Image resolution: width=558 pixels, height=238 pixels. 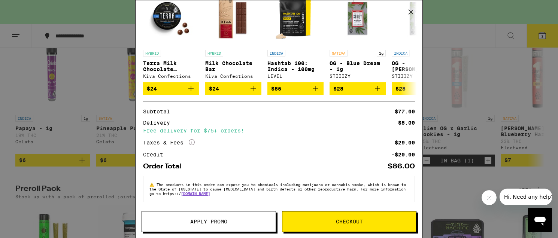 I want to click on p: 1g, so click(x=381, y=53).